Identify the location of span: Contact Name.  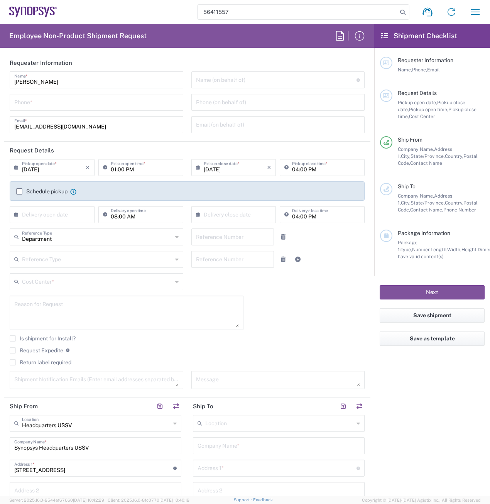
(426, 163).